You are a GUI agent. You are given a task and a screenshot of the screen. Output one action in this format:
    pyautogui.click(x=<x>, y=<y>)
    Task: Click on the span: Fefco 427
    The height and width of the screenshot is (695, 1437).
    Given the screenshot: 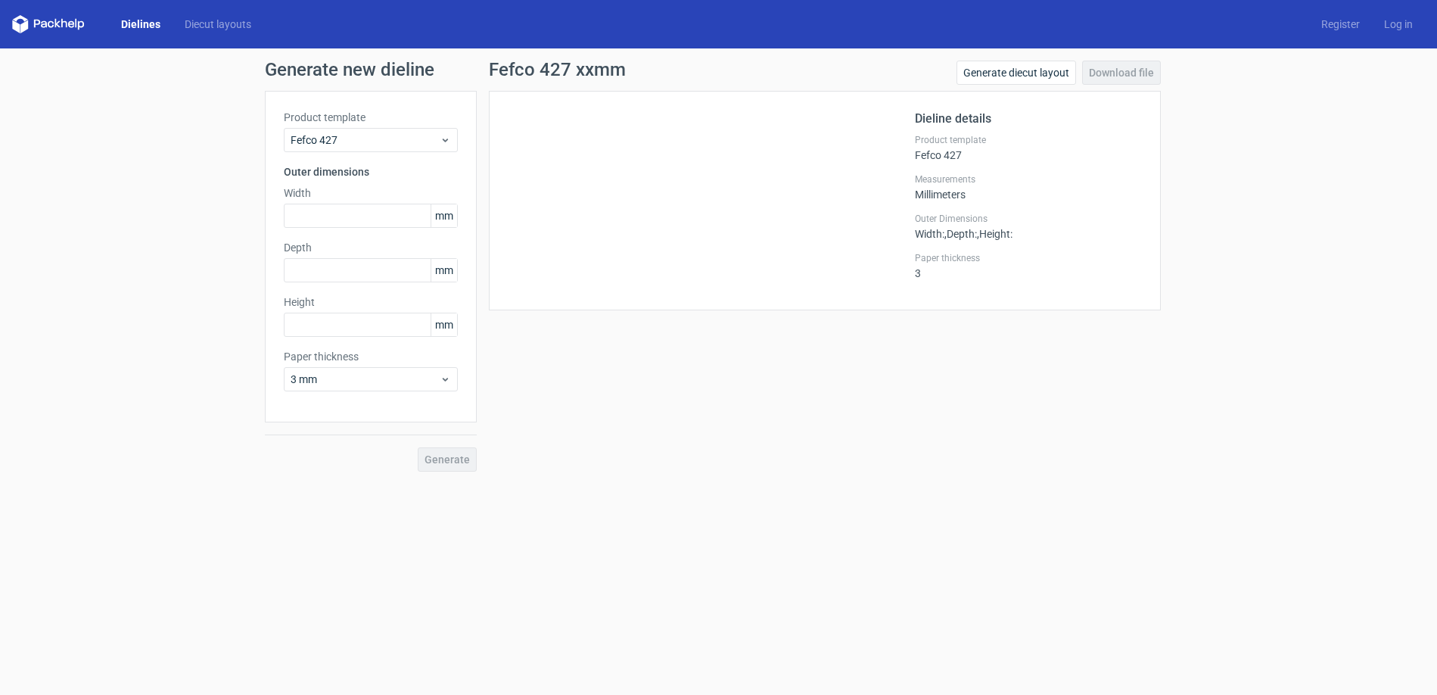 What is the action you would take?
    pyautogui.click(x=365, y=140)
    